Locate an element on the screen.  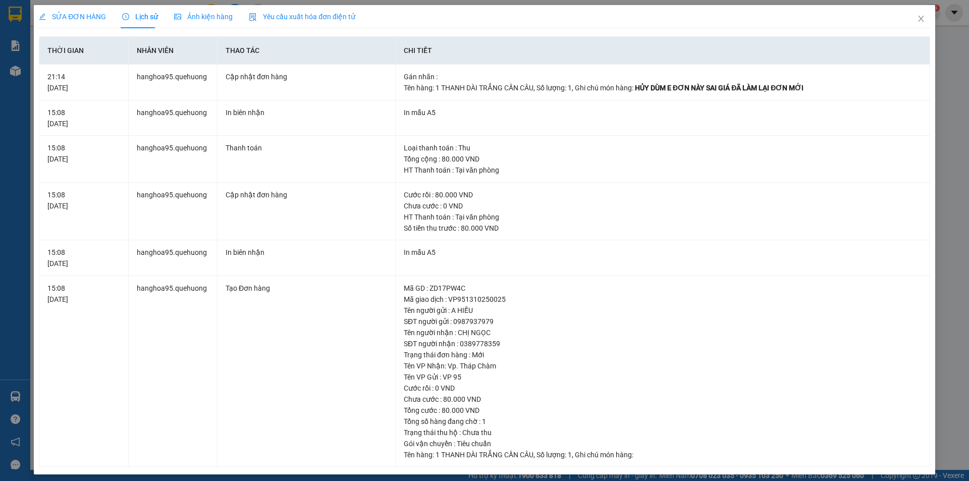
div: Gán nhãn : is located at coordinates (662, 77).